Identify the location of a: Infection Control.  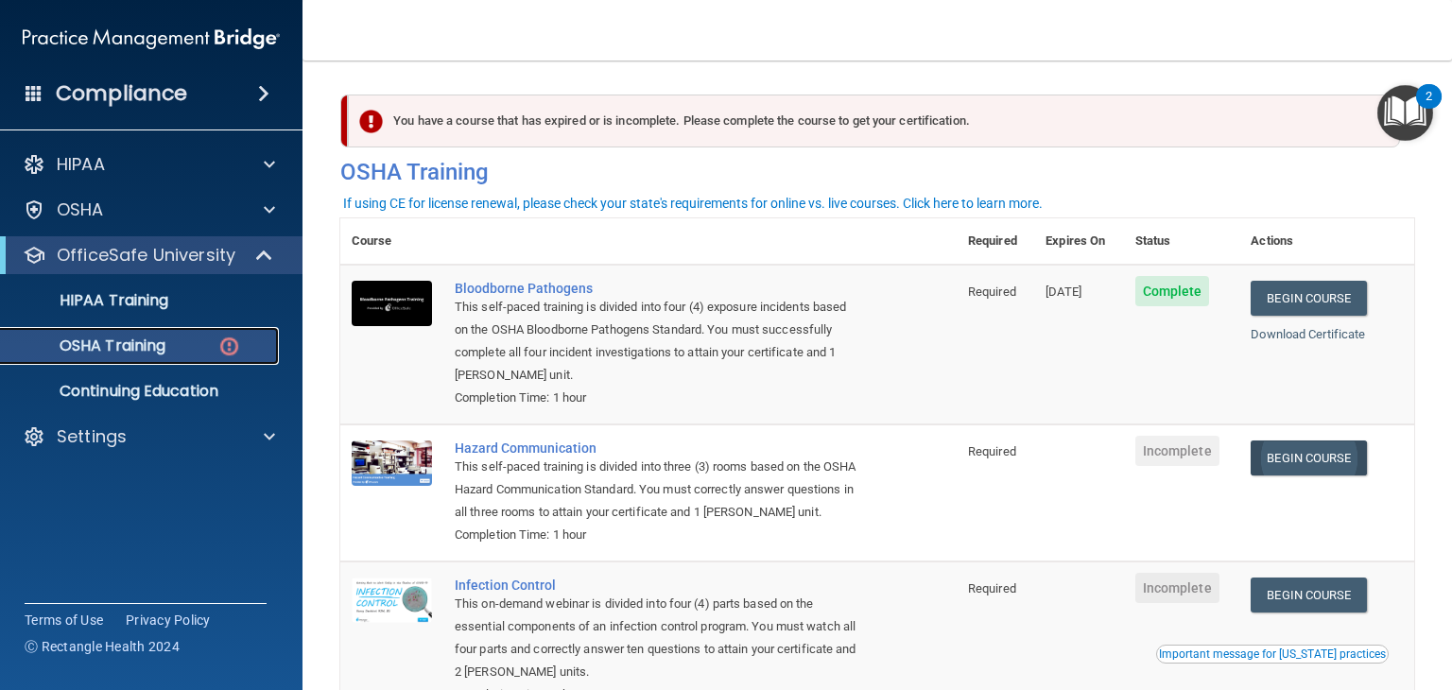
(658, 585).